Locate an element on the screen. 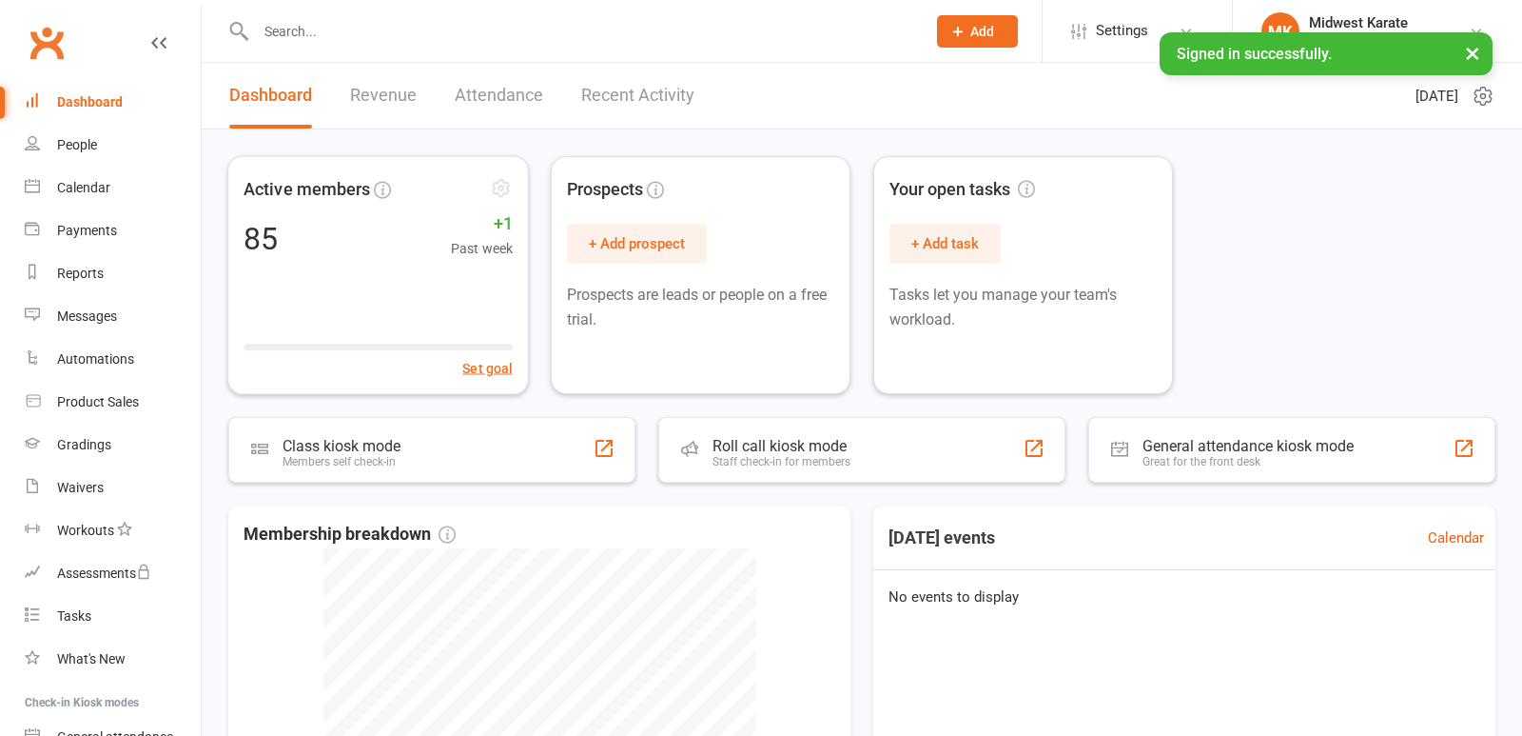  span: Prospects is located at coordinates (605, 189).